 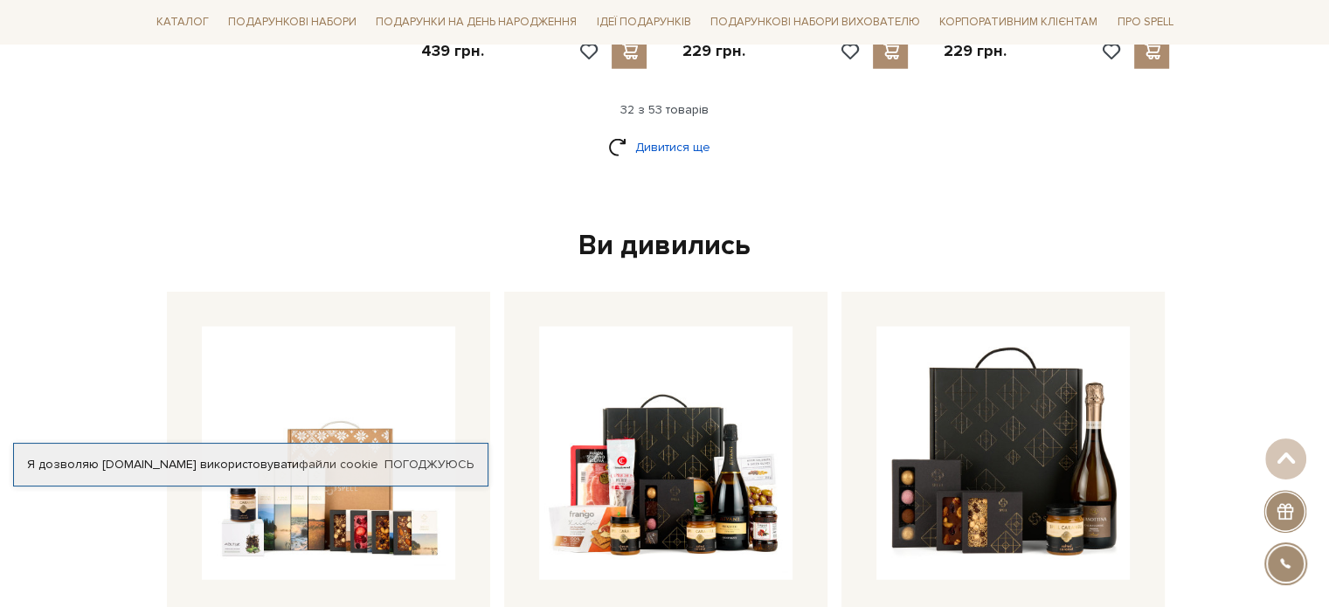 I want to click on a: Подарунки на День народження, so click(x=476, y=22).